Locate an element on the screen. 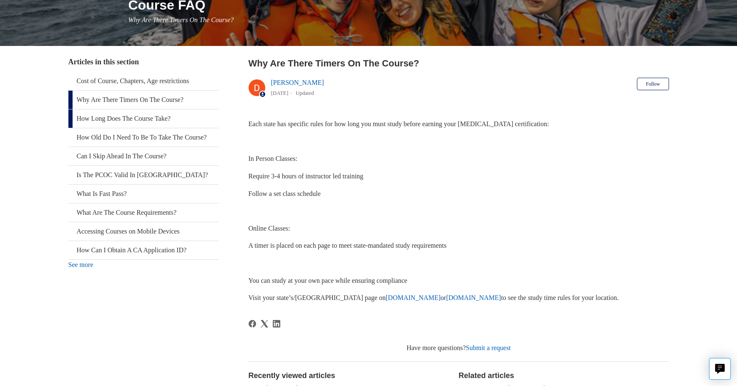 The image size is (737, 386). a: X Corp is located at coordinates (265, 323).